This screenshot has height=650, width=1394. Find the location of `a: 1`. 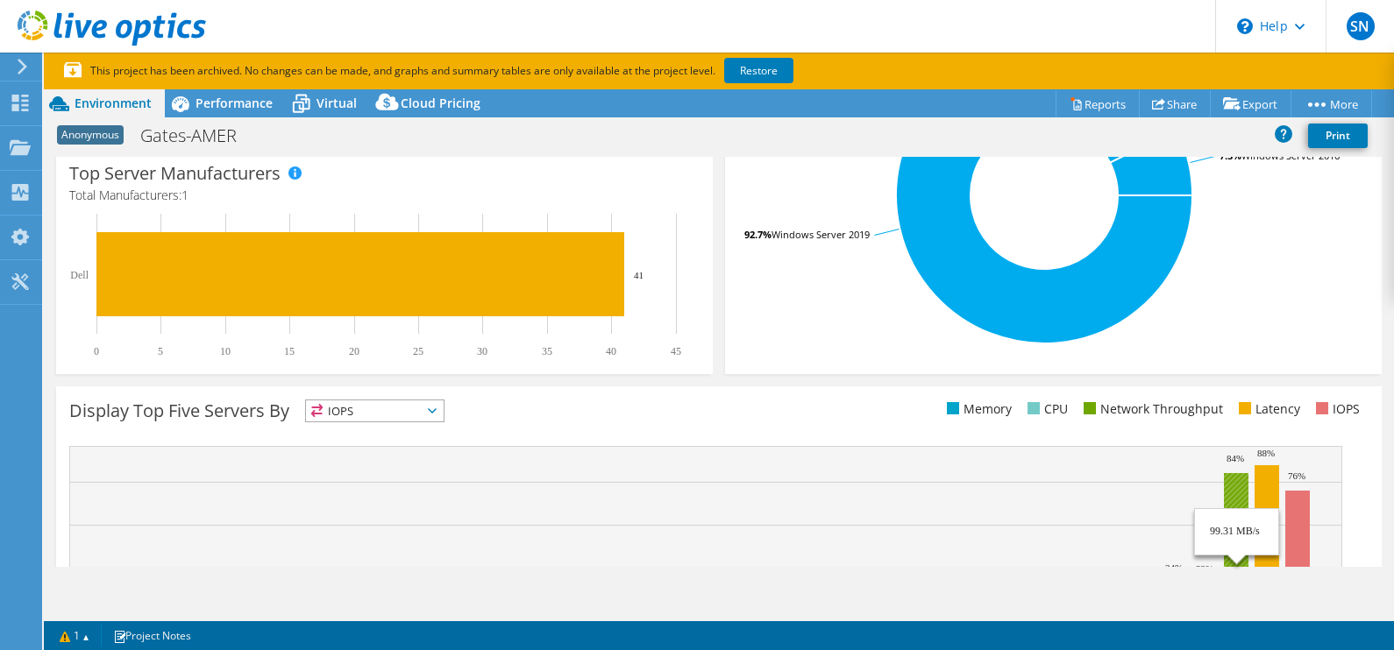

a: 1 is located at coordinates (74, 635).